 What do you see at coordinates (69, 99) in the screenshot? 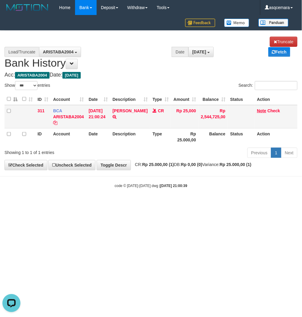
I see `th: Account: activate to sort column ascending` at bounding box center [69, 99].